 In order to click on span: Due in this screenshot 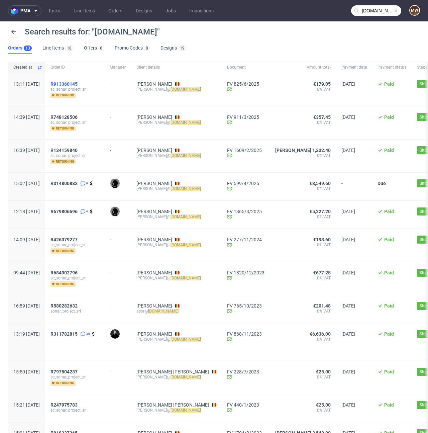, I will do `click(382, 183)`.